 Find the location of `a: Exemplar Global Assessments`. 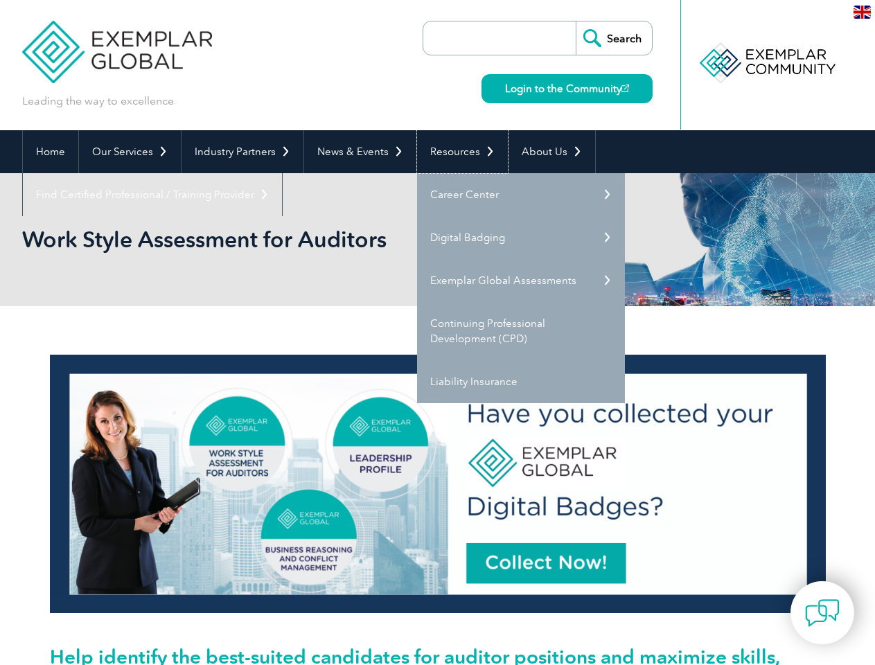

a: Exemplar Global Assessments is located at coordinates (521, 281).